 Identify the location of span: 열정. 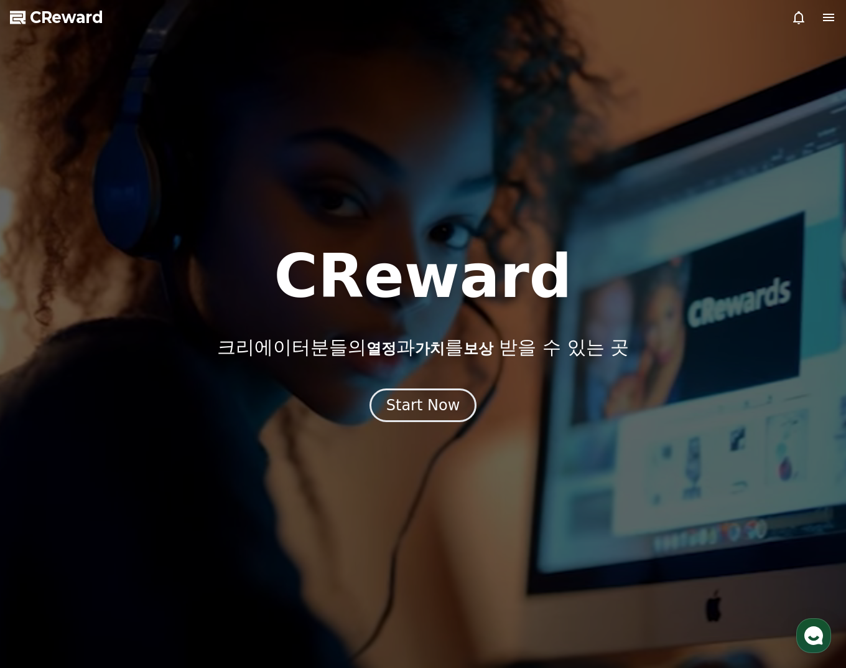
(381, 348).